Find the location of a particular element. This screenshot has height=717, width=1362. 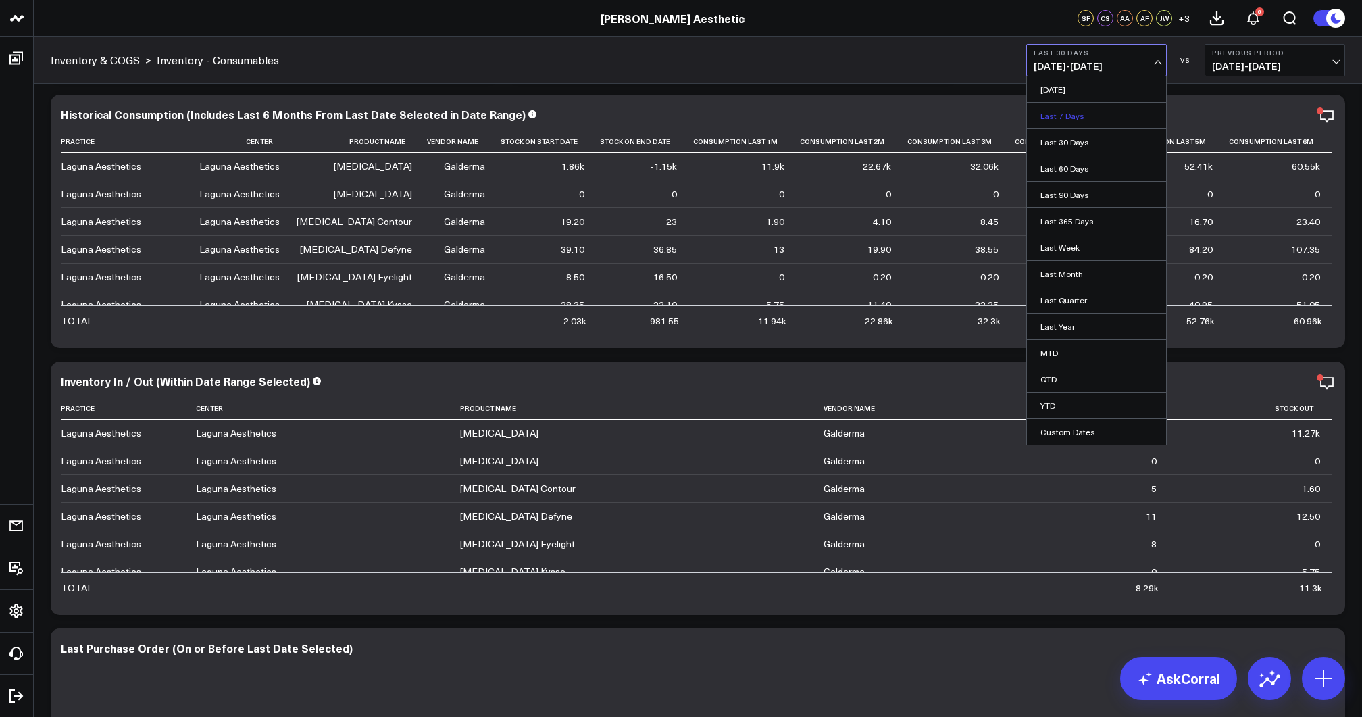

th: Stock On End Date is located at coordinates (642, 141).